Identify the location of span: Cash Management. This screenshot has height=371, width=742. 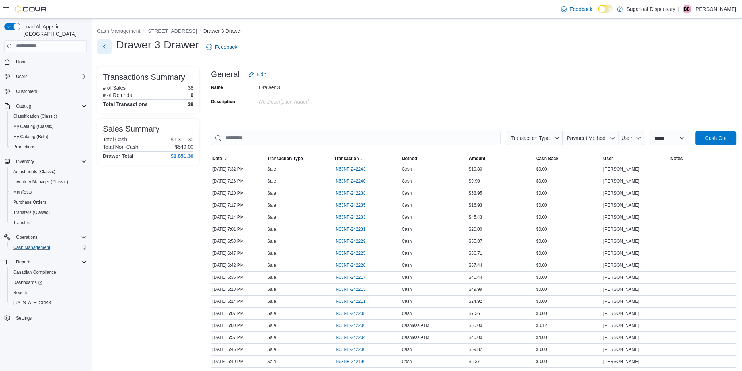
(49, 248).